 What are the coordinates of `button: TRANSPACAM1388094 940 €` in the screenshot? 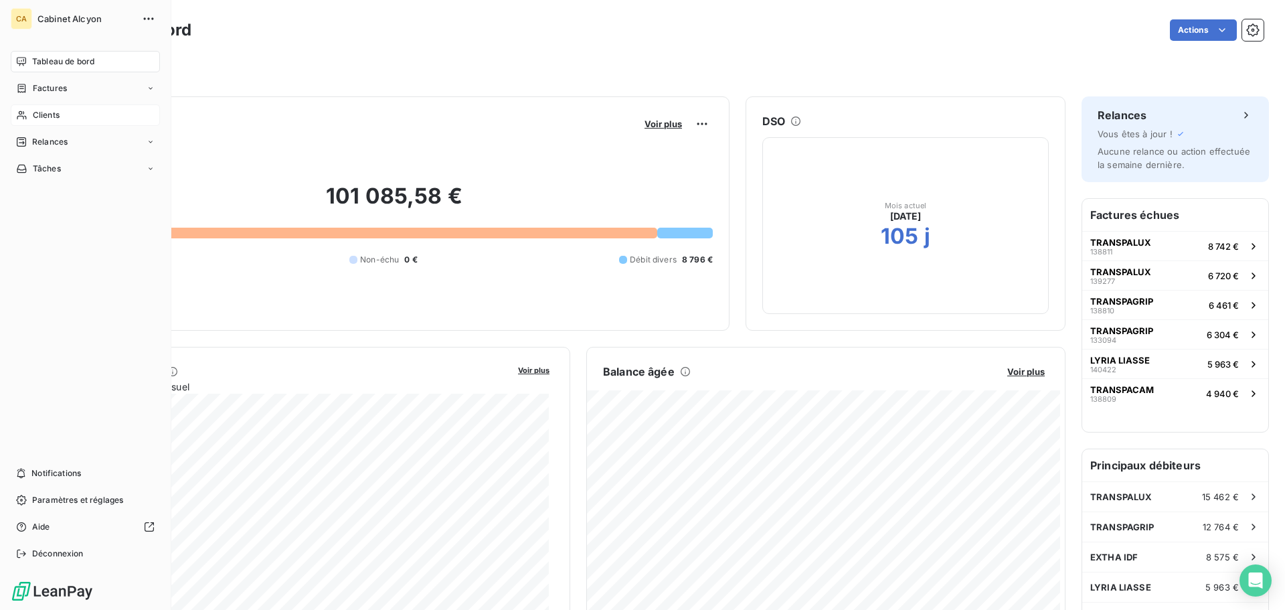 It's located at (1175, 393).